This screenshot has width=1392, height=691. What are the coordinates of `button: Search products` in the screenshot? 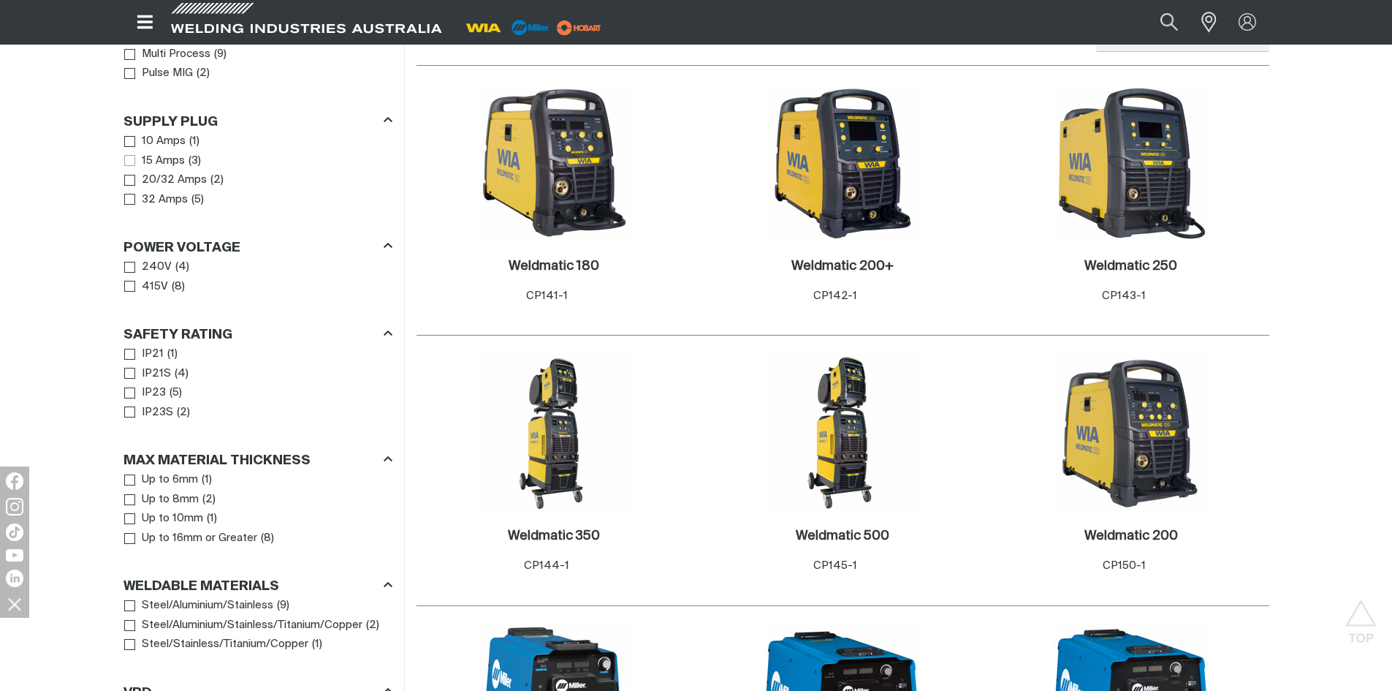 It's located at (1169, 22).